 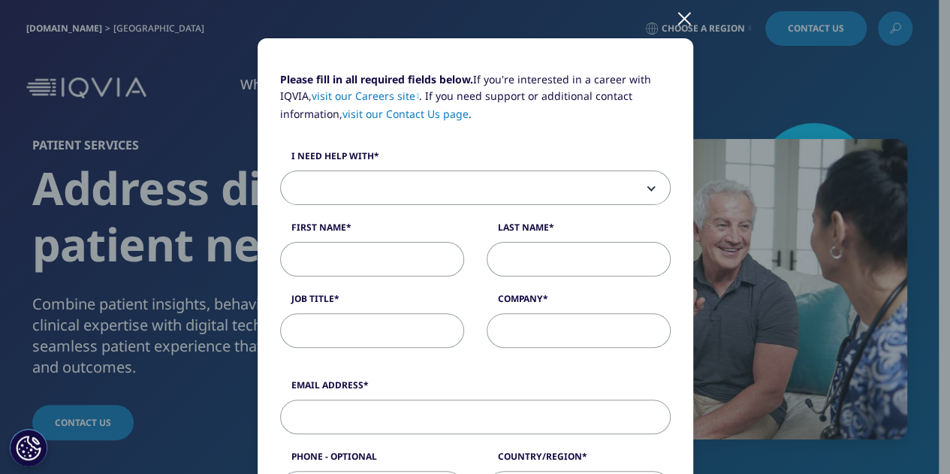 I want to click on label: I need help with, so click(x=476, y=160).